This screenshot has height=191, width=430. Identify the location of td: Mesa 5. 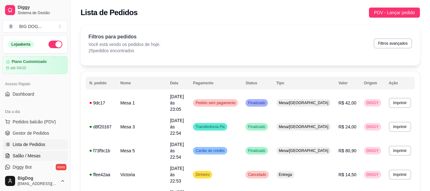
(141, 151).